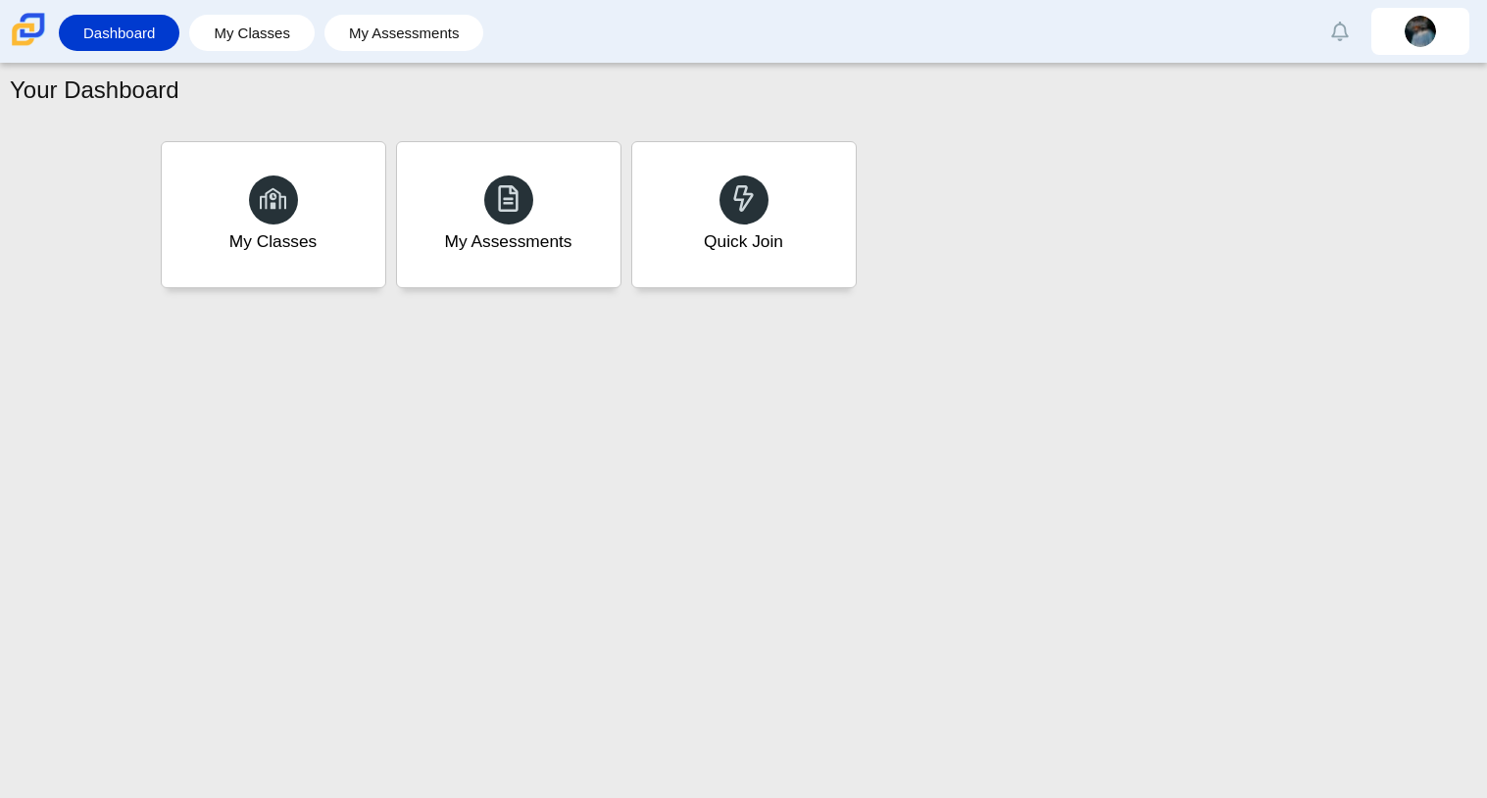  Describe the element at coordinates (743, 241) in the screenshot. I see `div: Quick Join` at that location.